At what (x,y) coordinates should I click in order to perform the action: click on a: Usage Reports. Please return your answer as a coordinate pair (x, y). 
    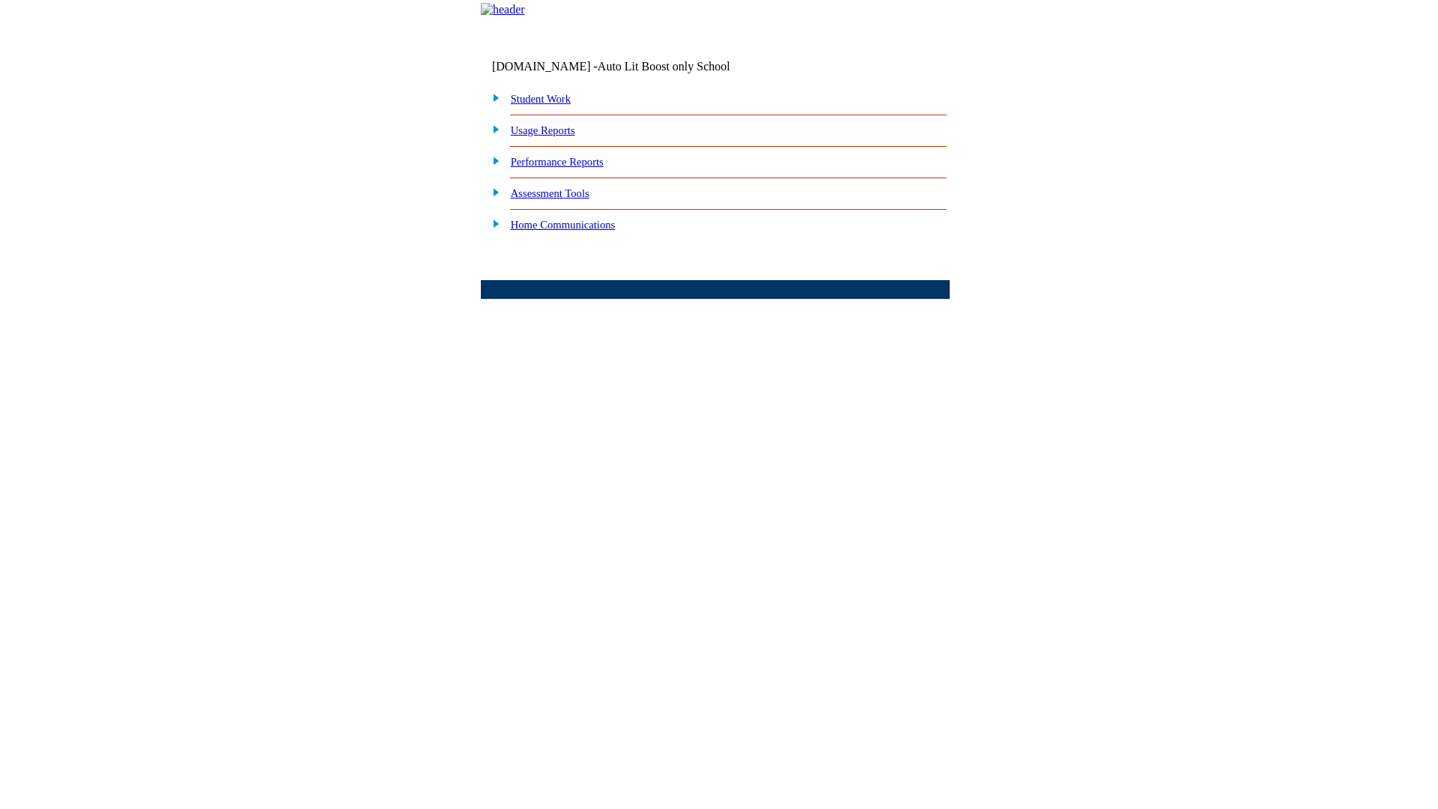
    Looking at the image, I should click on (543, 130).